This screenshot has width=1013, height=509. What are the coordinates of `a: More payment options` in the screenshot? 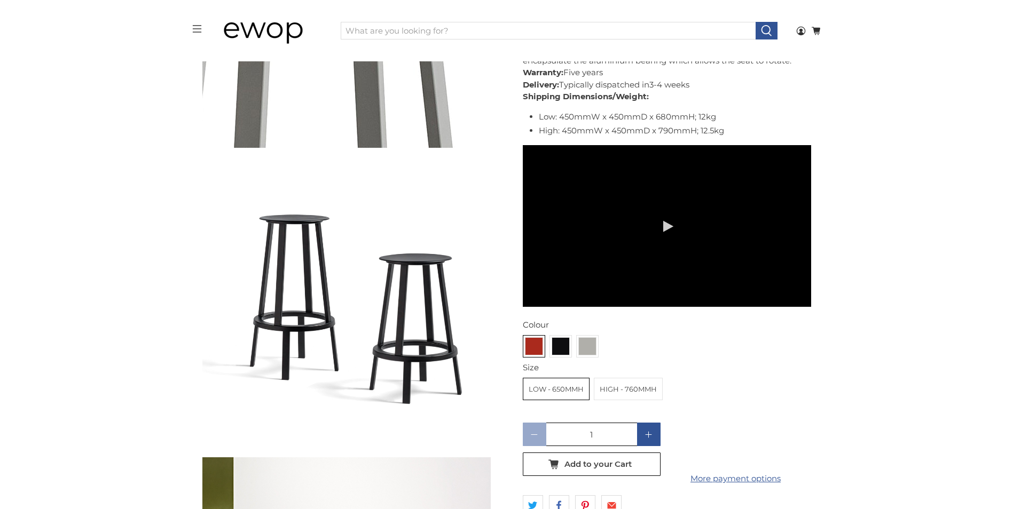 It's located at (736, 479).